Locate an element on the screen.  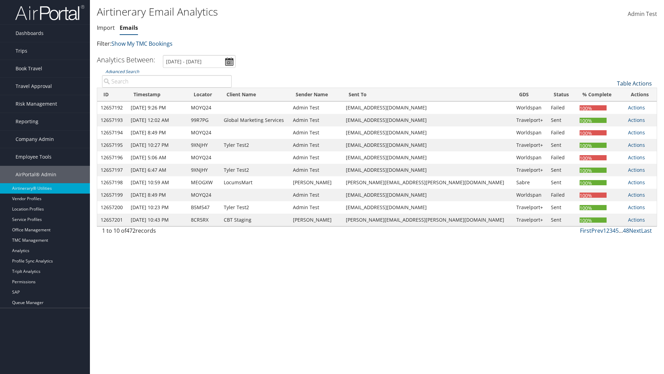
td: 12657193 is located at coordinates (112, 120).